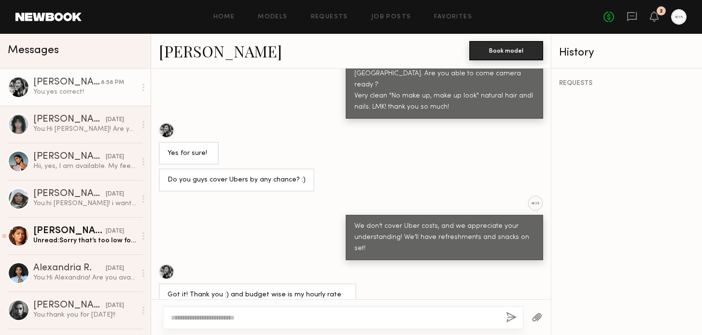  Describe the element at coordinates (506, 50) in the screenshot. I see `a: Book model` at that location.